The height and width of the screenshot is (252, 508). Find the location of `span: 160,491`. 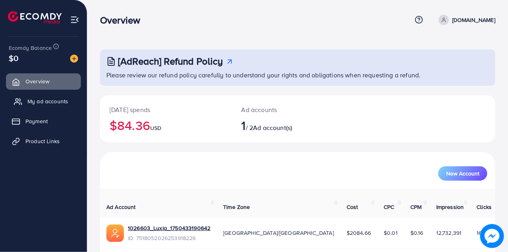

span: 160,491 is located at coordinates (486, 233).